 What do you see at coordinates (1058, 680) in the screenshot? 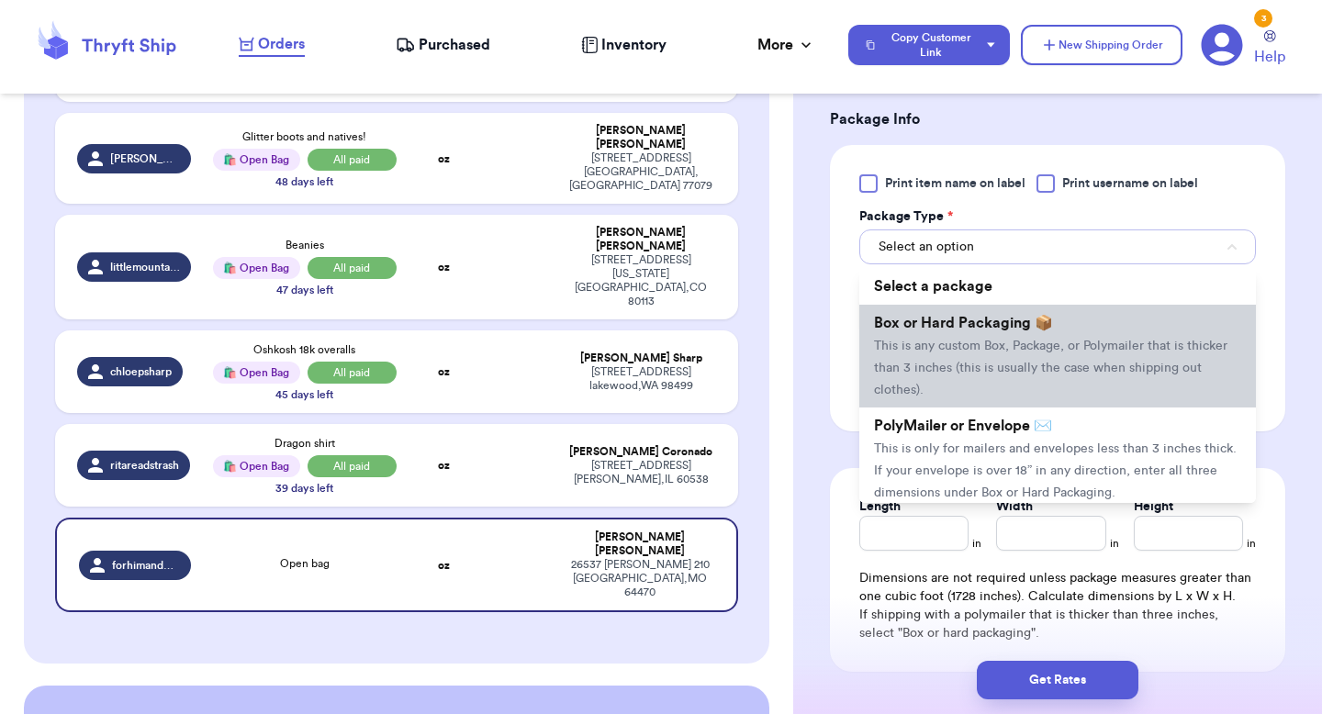
I see `button: Get Rates` at bounding box center [1058, 680].